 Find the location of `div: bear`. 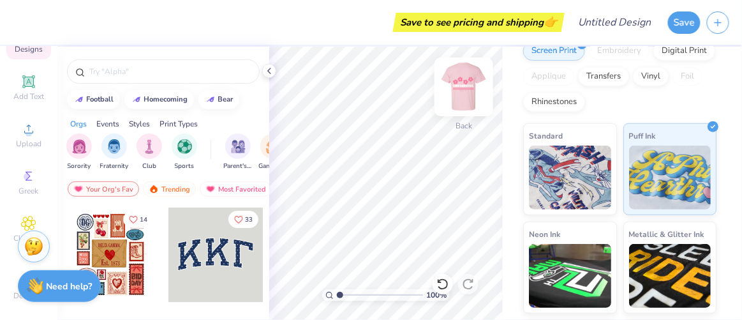

div: bear is located at coordinates (226, 99).